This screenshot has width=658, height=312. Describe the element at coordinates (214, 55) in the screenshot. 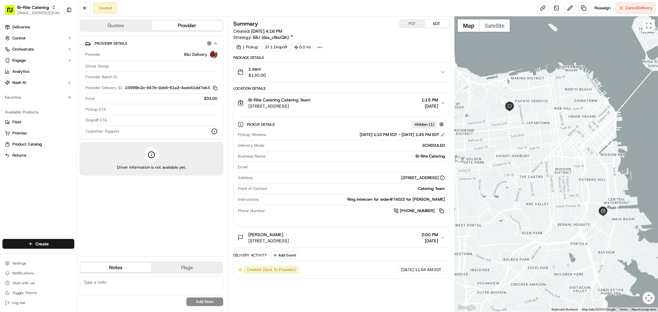

I see `img: profile_bj_cartwheel_2man.png` at that location.